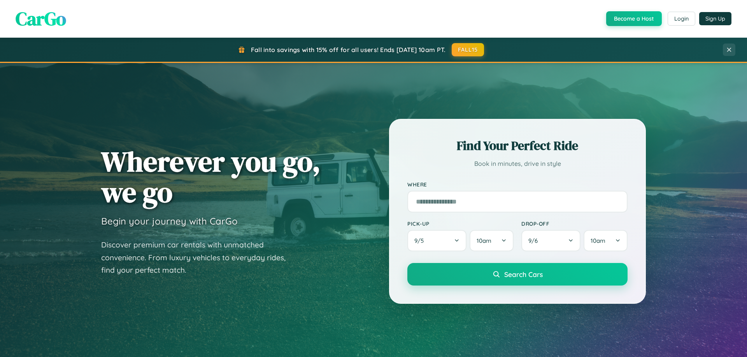 This screenshot has width=747, height=357. I want to click on h3: Begin your journey with CarGo, so click(169, 221).